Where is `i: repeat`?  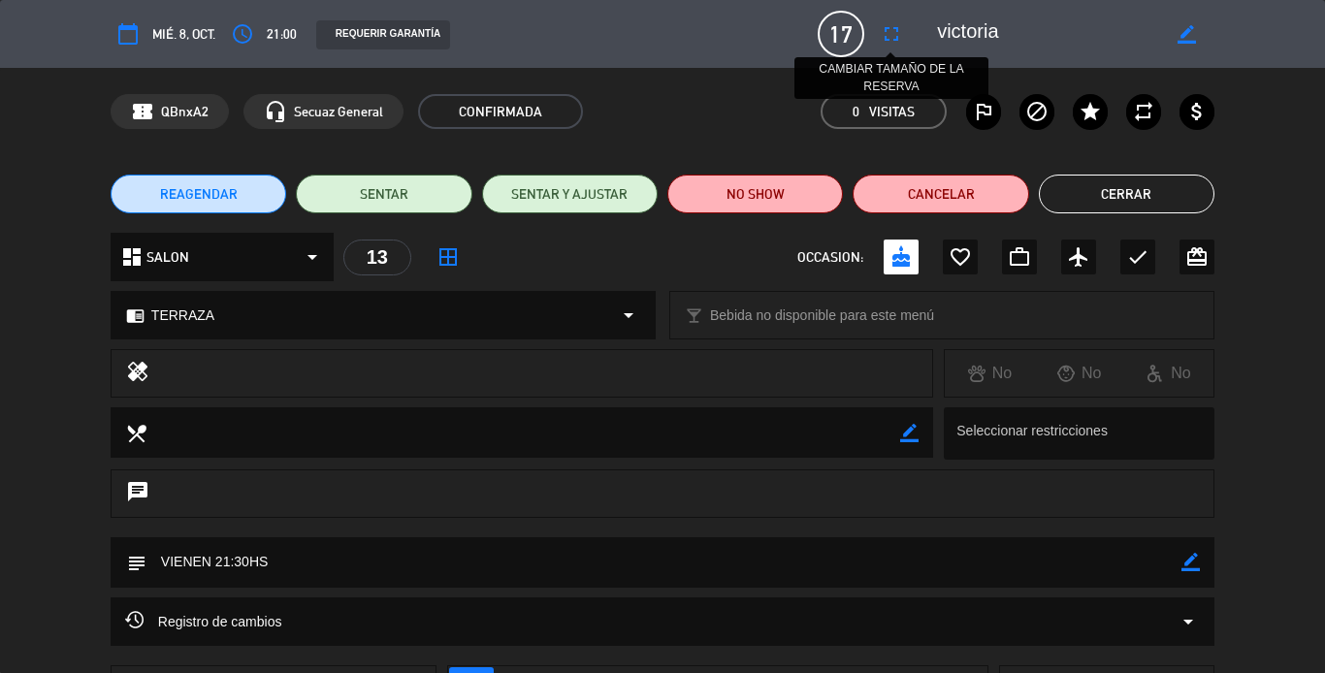 i: repeat is located at coordinates (1143, 112).